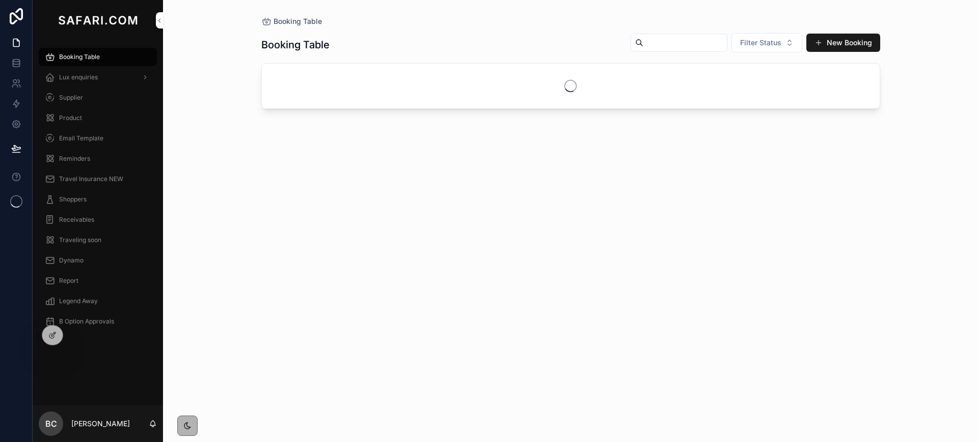  What do you see at coordinates (766, 43) in the screenshot?
I see `button: Select Button` at bounding box center [766, 43].